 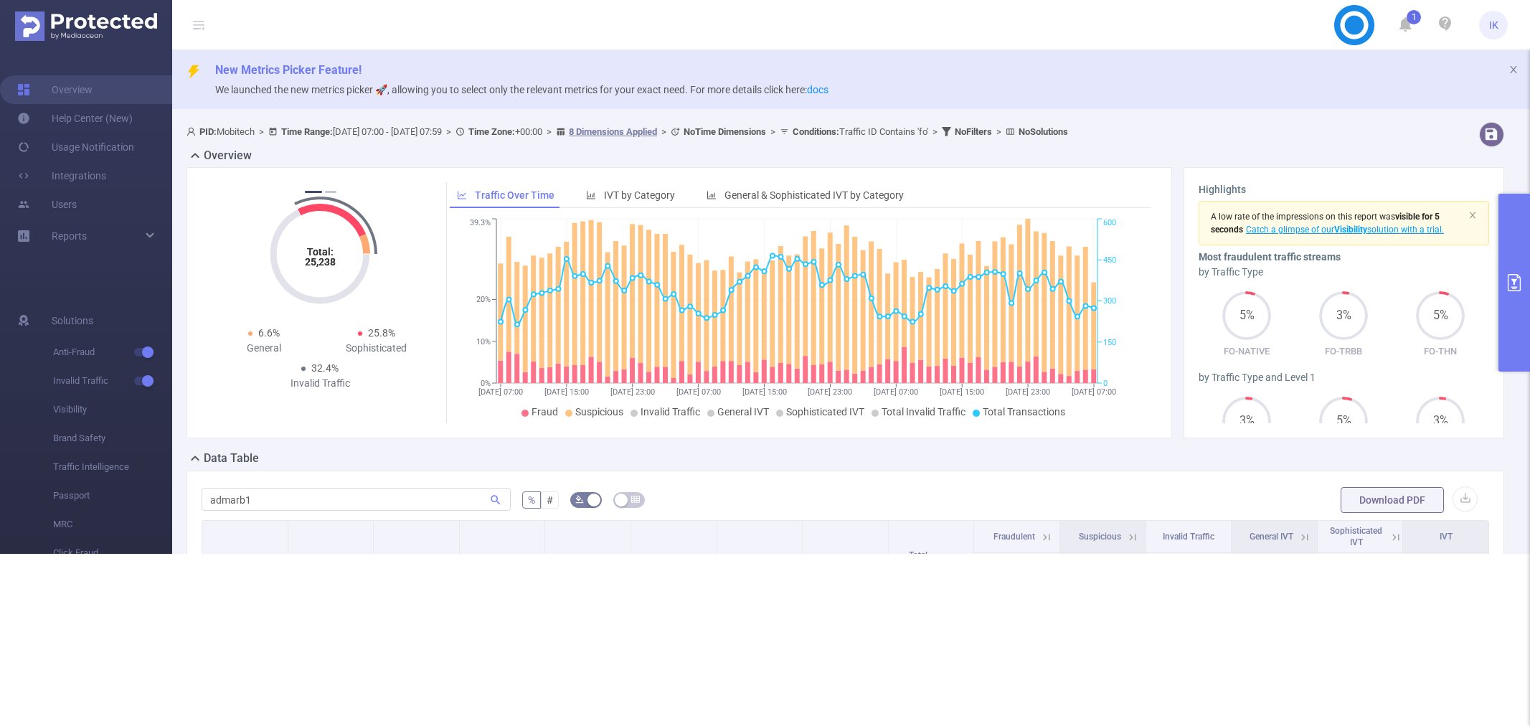 What do you see at coordinates (484, 300) in the screenshot?
I see `tspan: 20%` at bounding box center [484, 300].